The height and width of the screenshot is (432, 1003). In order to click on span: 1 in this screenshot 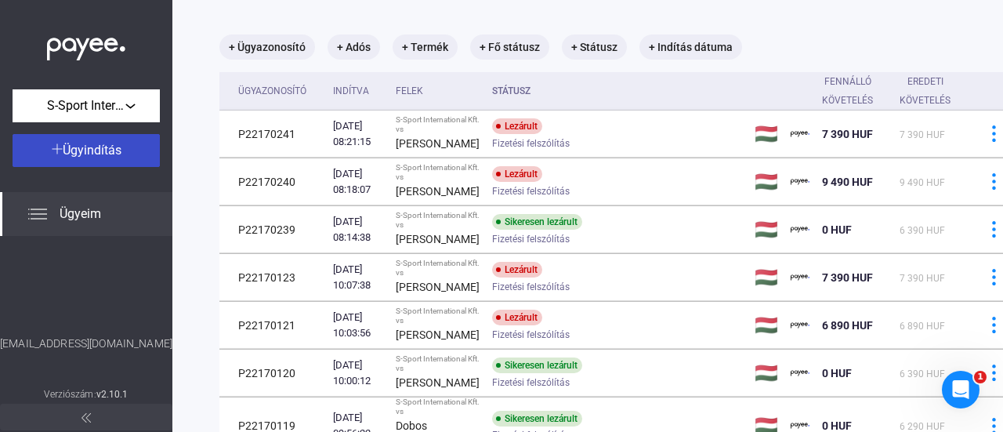, I will do `click(980, 377)`.